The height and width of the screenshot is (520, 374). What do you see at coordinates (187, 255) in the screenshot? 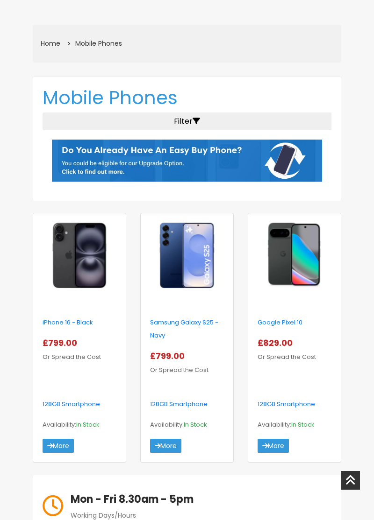
I see `img: samsung-galaxy-s25-navy` at bounding box center [187, 255].